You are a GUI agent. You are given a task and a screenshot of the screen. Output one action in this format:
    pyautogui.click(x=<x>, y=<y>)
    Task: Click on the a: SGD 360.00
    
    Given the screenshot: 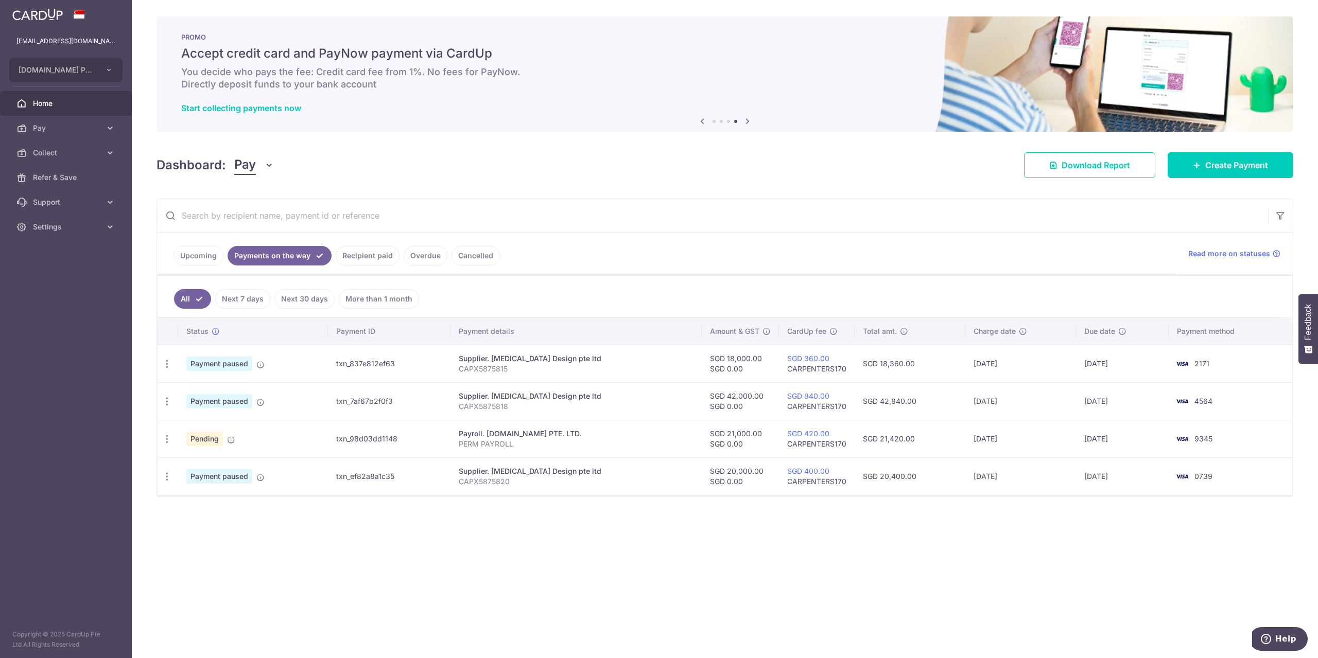 What is the action you would take?
    pyautogui.click(x=808, y=358)
    